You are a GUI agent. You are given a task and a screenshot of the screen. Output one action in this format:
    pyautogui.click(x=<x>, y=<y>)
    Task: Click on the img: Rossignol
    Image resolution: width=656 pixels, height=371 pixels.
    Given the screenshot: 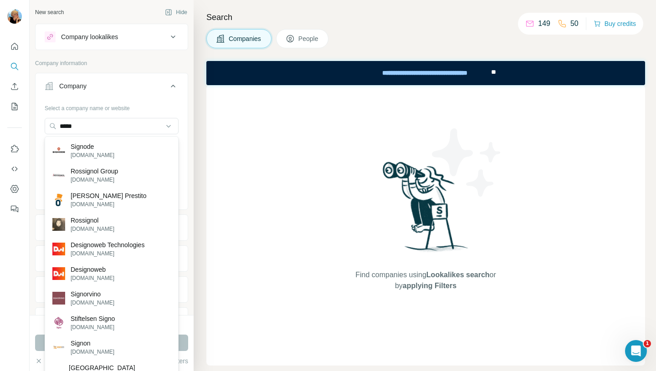 What is the action you would take?
    pyautogui.click(x=59, y=225)
    